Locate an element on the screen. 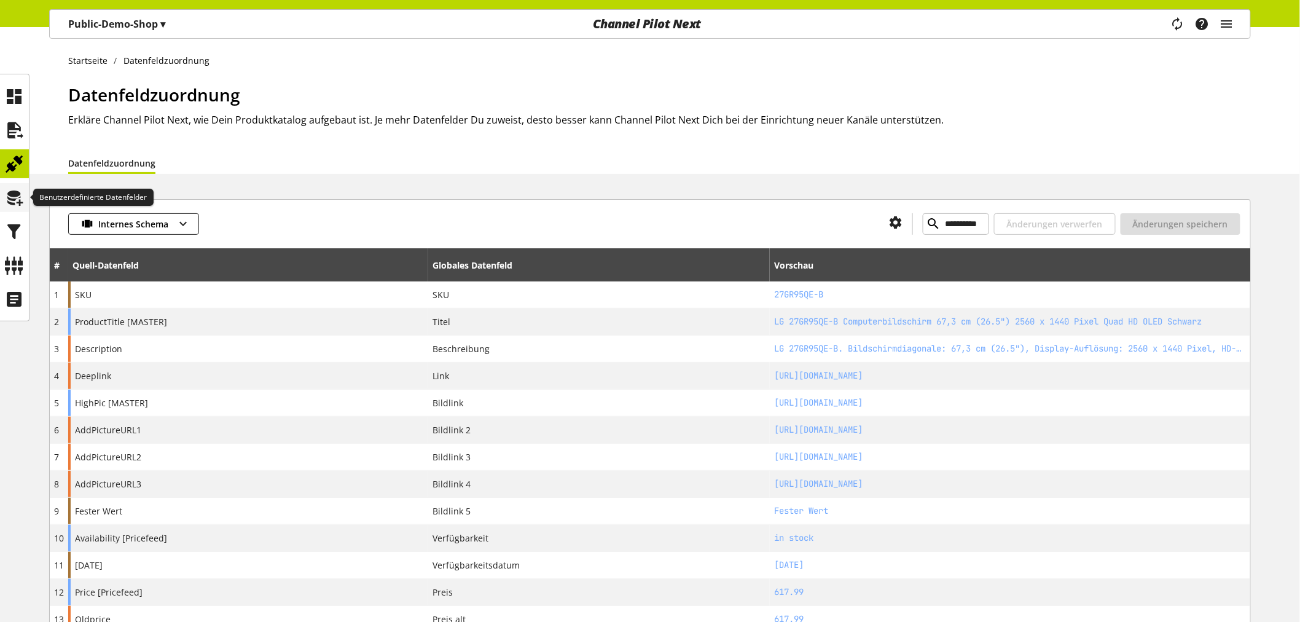 This screenshot has width=1300, height=622. span: Description is located at coordinates (98, 348).